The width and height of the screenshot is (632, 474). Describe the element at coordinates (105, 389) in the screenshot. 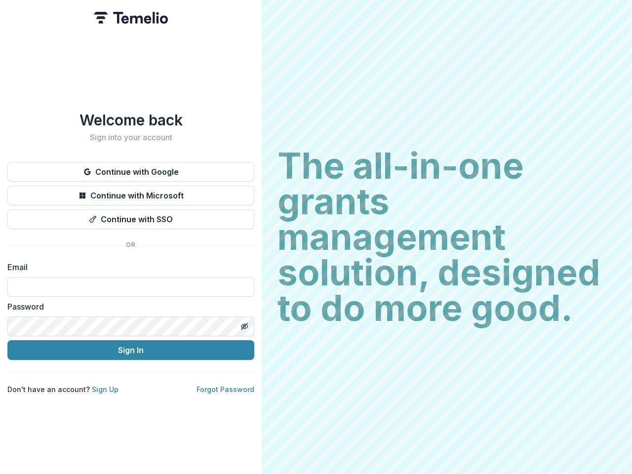

I see `a: Sign Up` at that location.